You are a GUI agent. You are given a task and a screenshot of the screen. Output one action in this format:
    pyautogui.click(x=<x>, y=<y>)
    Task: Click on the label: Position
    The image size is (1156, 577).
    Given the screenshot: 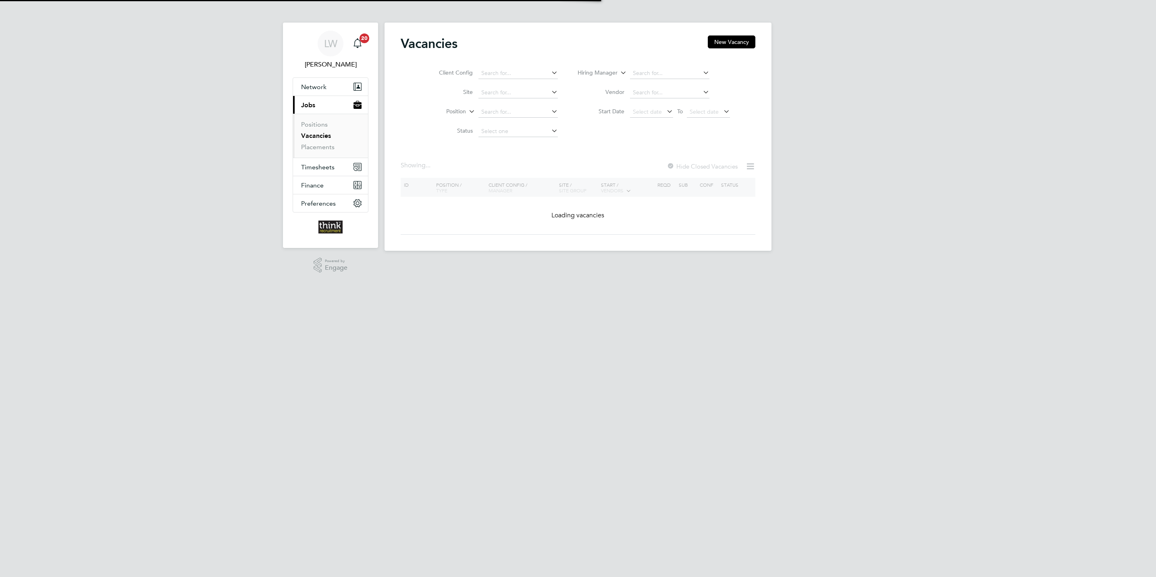 What is the action you would take?
    pyautogui.click(x=443, y=112)
    